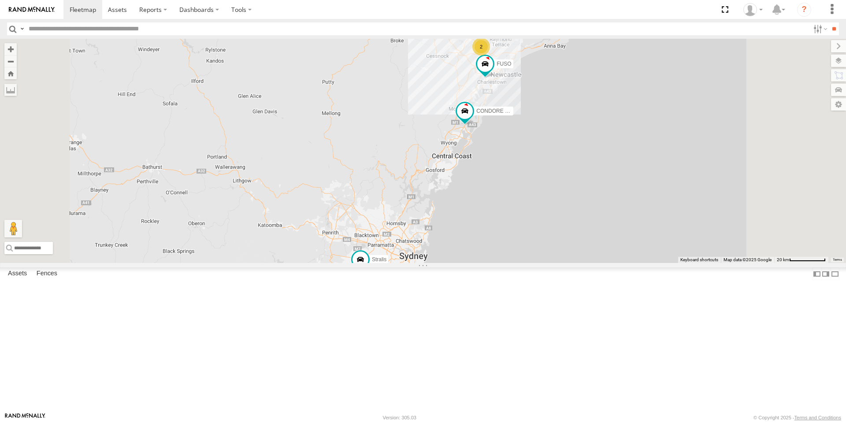 The width and height of the screenshot is (846, 422). What do you see at coordinates (801, 260) in the screenshot?
I see `button: Map scale: 20 km per 79 pixels` at bounding box center [801, 260].